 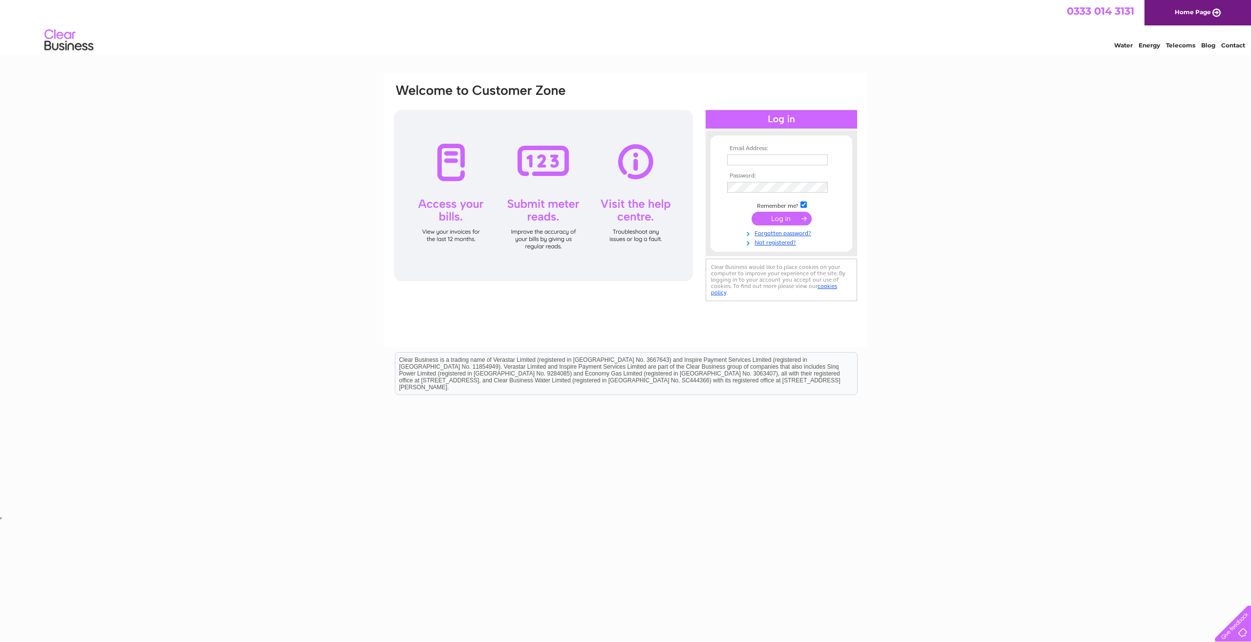 I want to click on input: Submit, so click(x=782, y=219).